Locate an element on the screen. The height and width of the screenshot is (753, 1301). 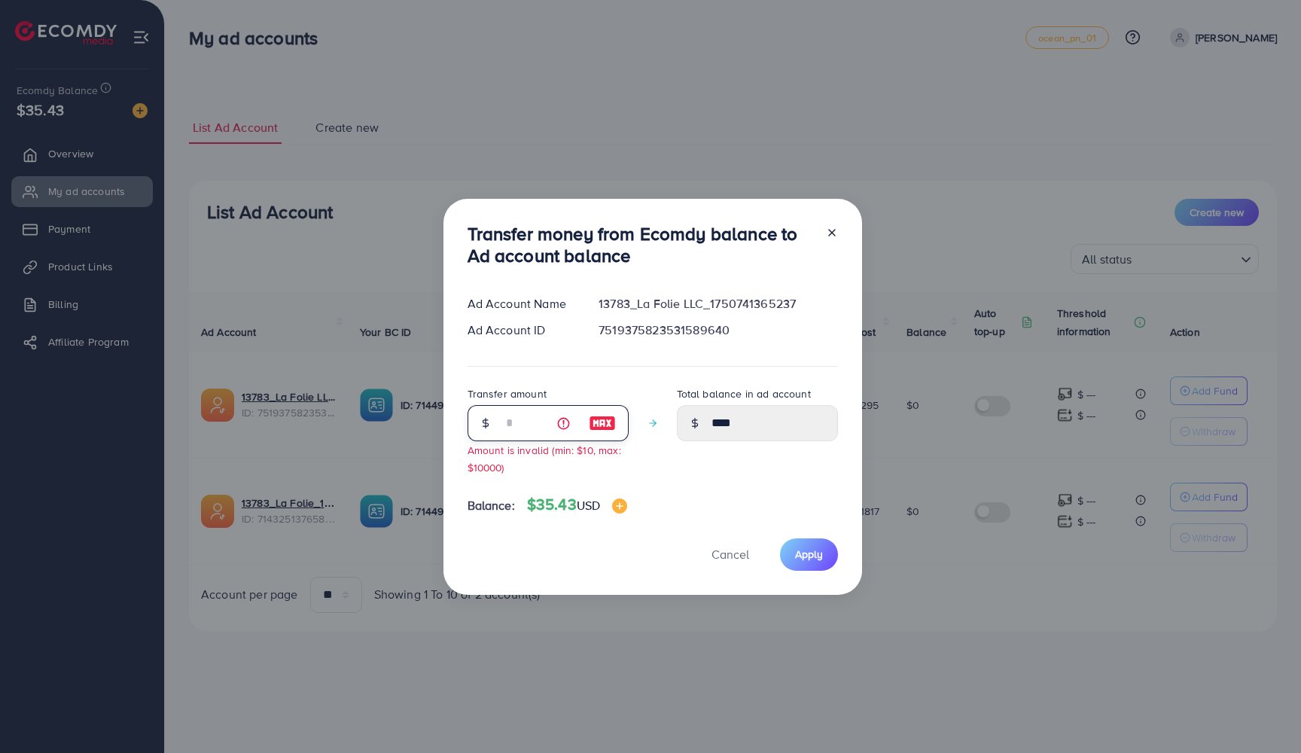
button: Cancel is located at coordinates (730, 554).